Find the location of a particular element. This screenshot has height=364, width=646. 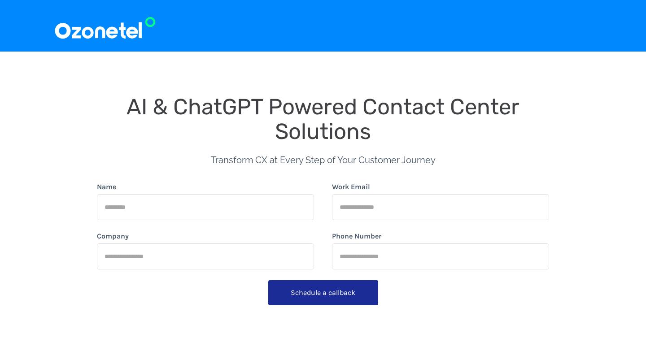

span: AI & ChatGPT Powered Contact Center Solutions is located at coordinates (325, 119).